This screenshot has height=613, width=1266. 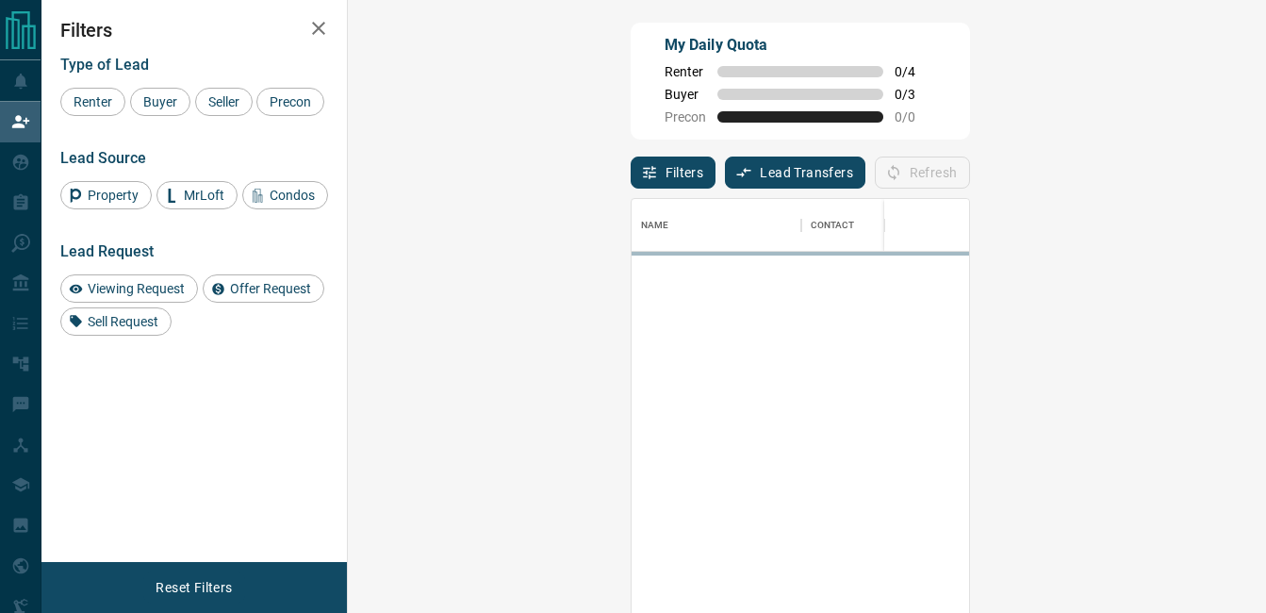 What do you see at coordinates (916, 72) in the screenshot?
I see `span: 0 / 4` at bounding box center [916, 72].